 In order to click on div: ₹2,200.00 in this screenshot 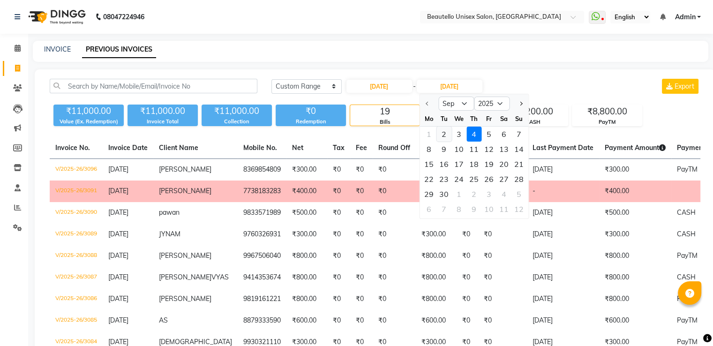, I will do `click(533, 112)`.